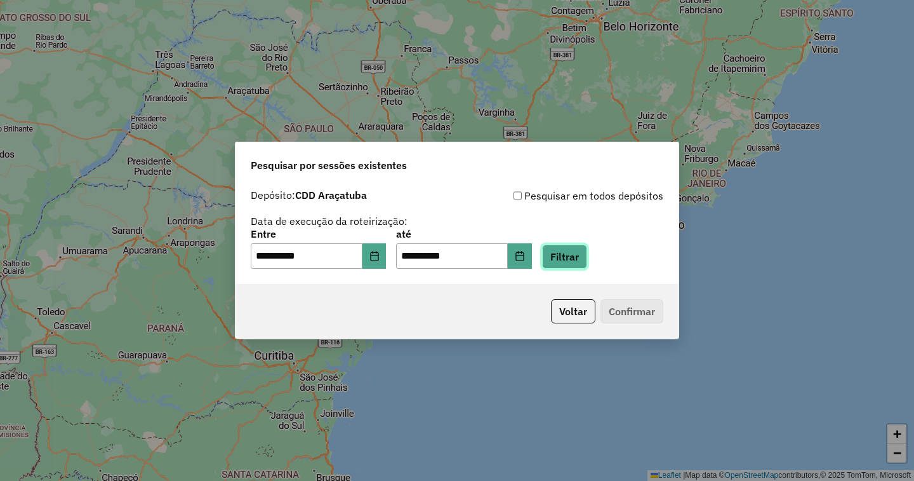 The height and width of the screenshot is (481, 914). I want to click on label: Data de execução da roteirização:, so click(329, 221).